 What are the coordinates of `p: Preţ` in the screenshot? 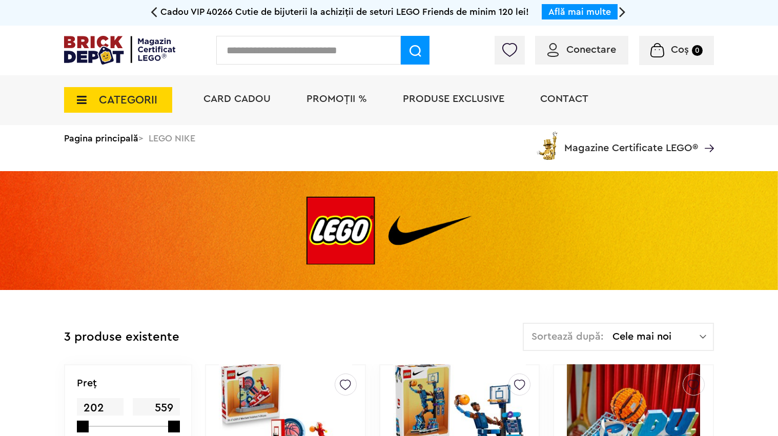 It's located at (87, 383).